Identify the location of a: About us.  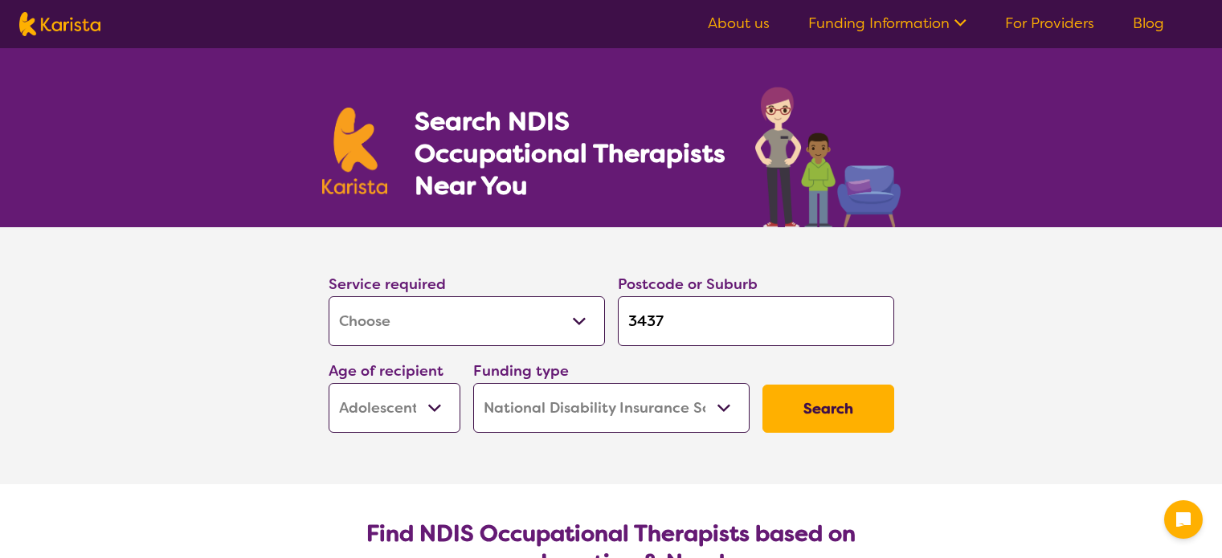
(738, 23).